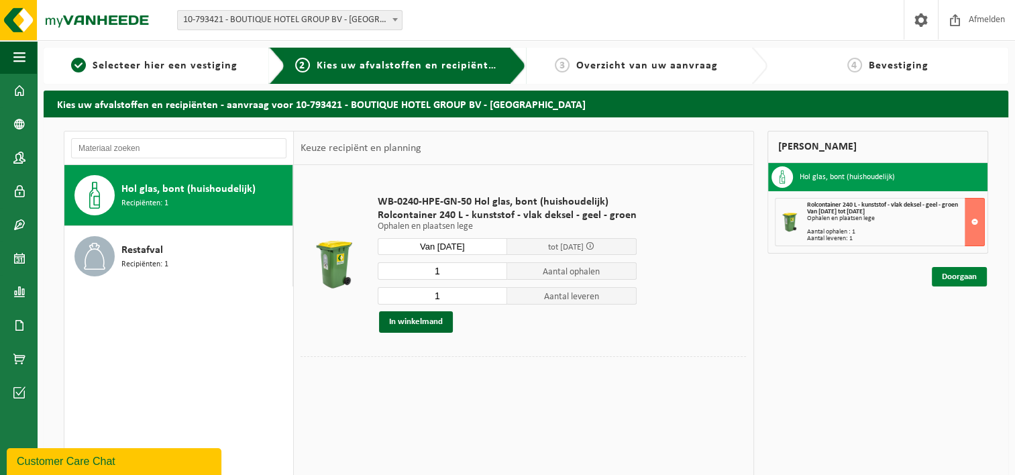 This screenshot has height=475, width=1015. I want to click on span: 1, so click(78, 65).